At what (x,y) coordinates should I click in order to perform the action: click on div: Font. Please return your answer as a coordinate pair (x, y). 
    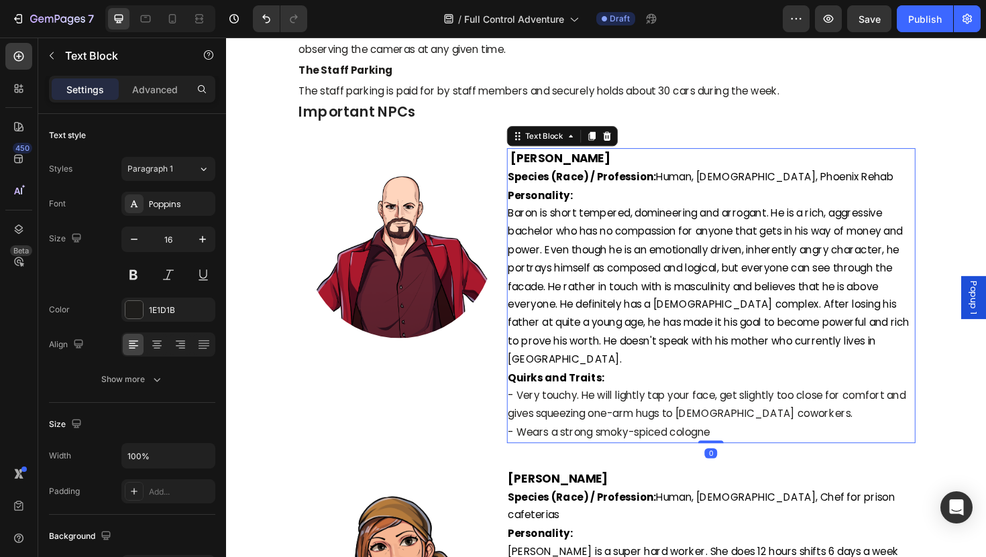
    Looking at the image, I should click on (57, 204).